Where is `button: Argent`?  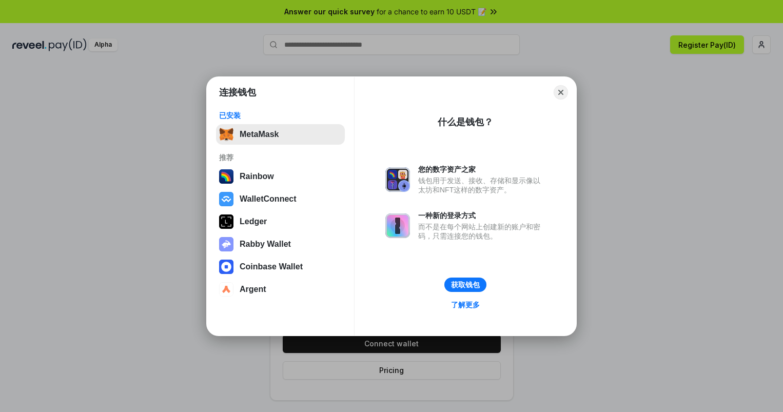
button: Argent is located at coordinates (280, 289).